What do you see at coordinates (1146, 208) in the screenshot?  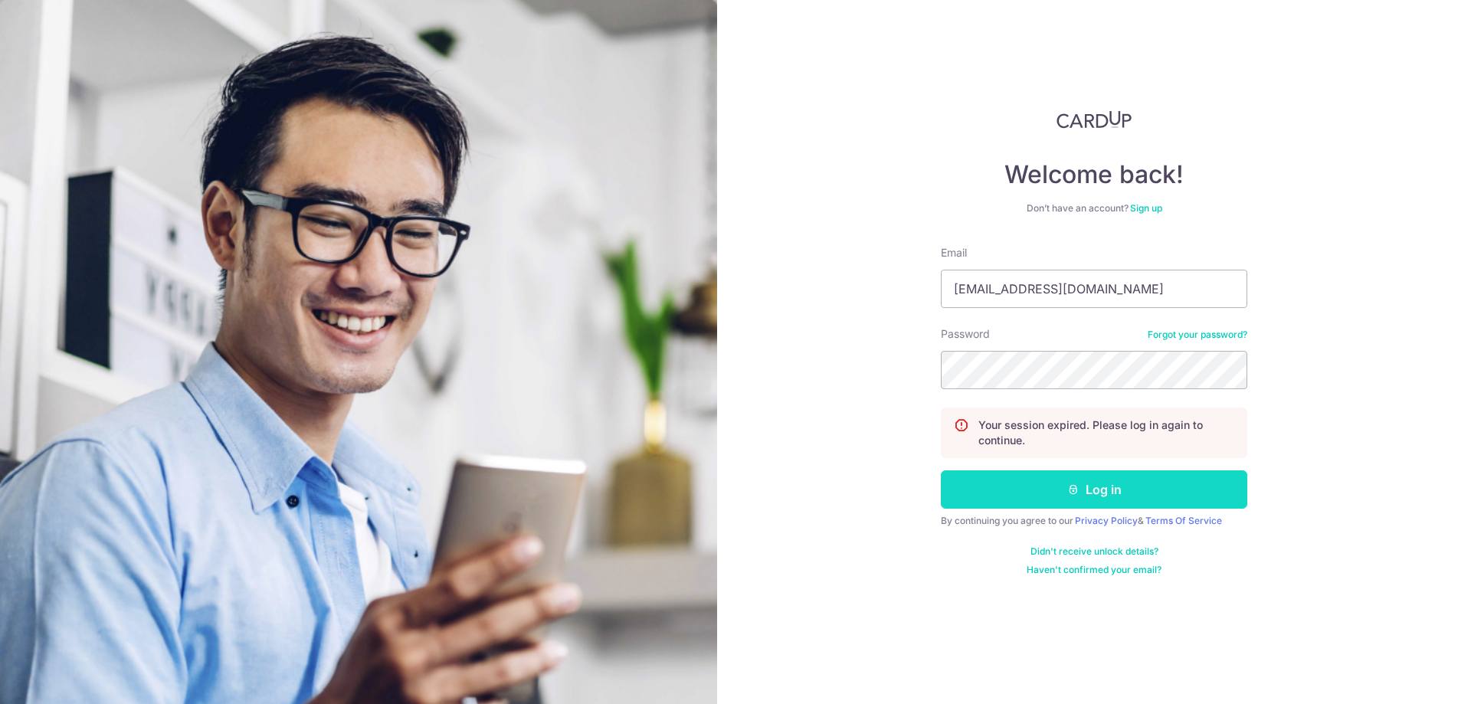 I see `a: Sign up` at bounding box center [1146, 208].